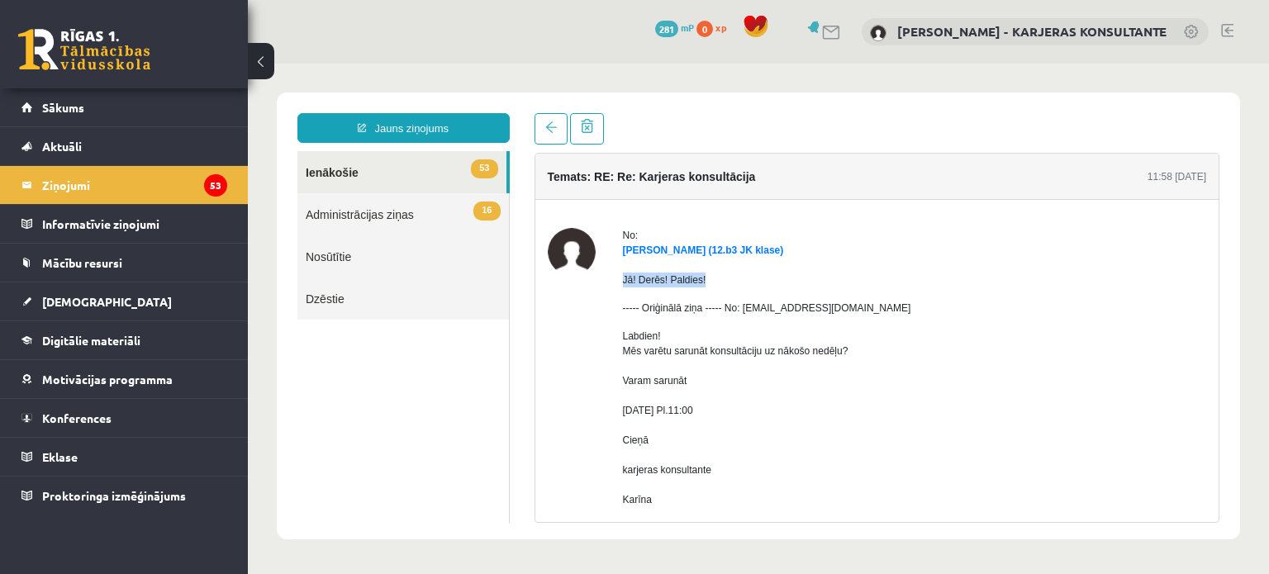 This screenshot has width=1269, height=574. I want to click on span: xp, so click(720, 27).